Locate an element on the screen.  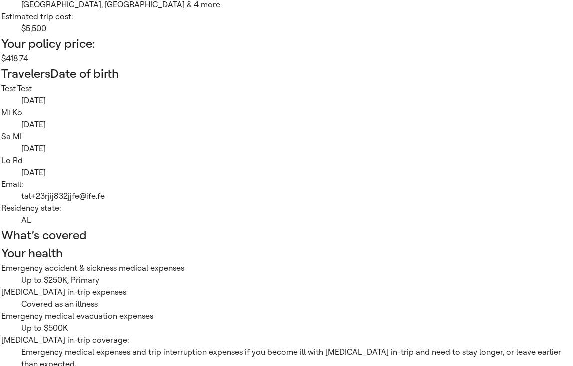
dt: Mi Ko is located at coordinates (286, 113).